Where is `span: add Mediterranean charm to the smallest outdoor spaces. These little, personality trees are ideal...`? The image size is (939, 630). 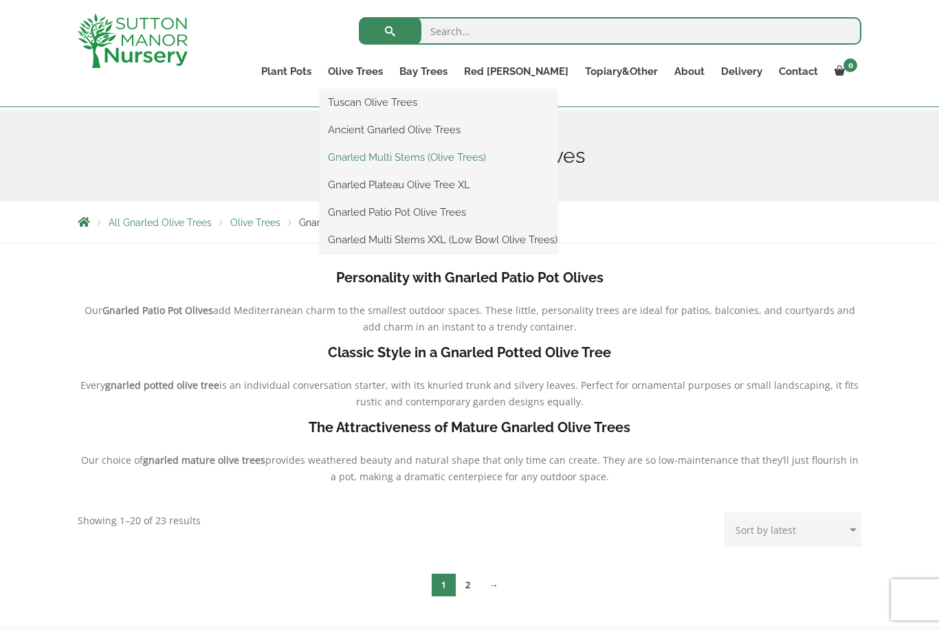
span: add Mediterranean charm to the smallest outdoor spaces. These little, personality trees are ideal... is located at coordinates (534, 318).